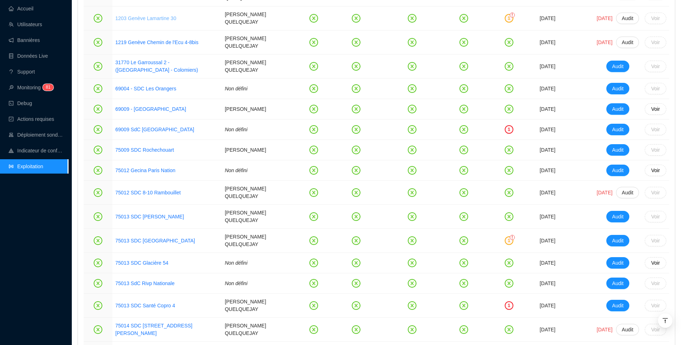 The height and width of the screenshot is (345, 681). Describe the element at coordinates (146, 18) in the screenshot. I see `a: 1203 Genève Lamartine 30` at that location.